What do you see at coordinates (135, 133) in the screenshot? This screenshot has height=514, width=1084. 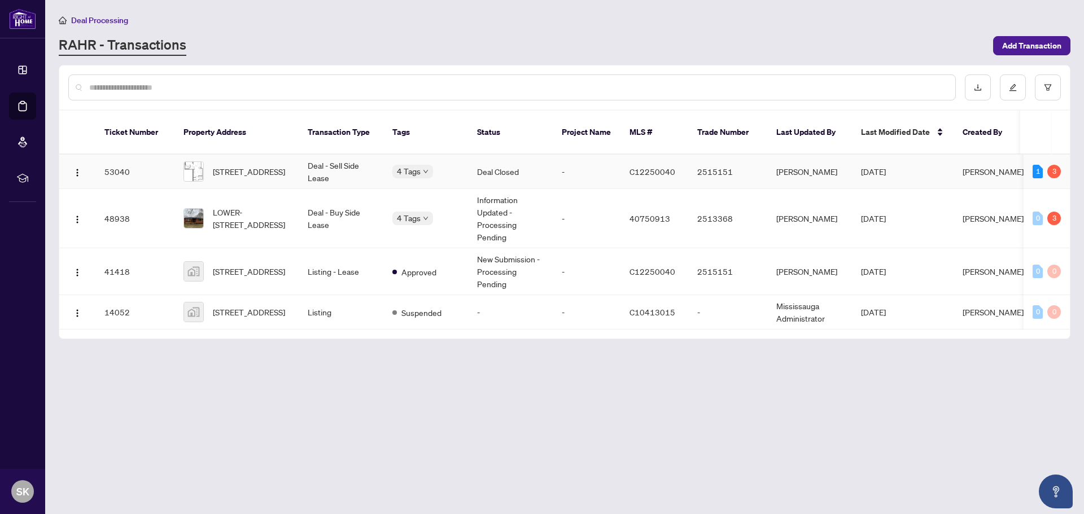 I see `th: Ticket Number` at bounding box center [135, 133].